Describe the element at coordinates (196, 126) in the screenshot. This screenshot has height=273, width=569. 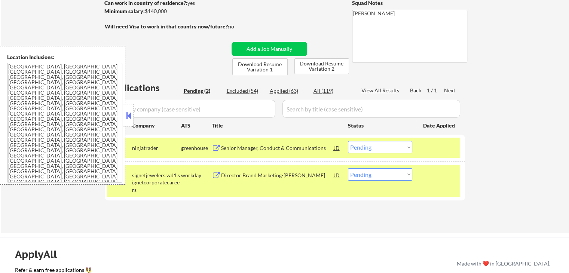
I see `div: ATS` at that location.